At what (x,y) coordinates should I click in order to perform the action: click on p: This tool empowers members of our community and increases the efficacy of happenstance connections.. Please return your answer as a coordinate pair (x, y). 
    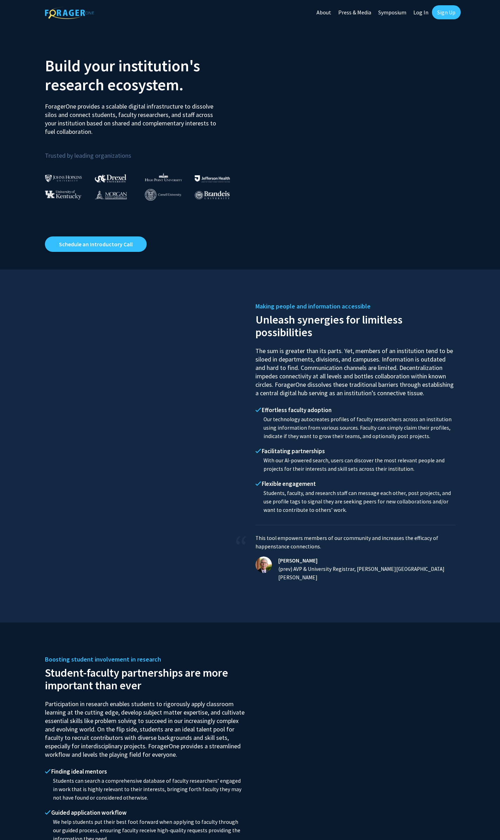
    Looking at the image, I should click on (356, 542).